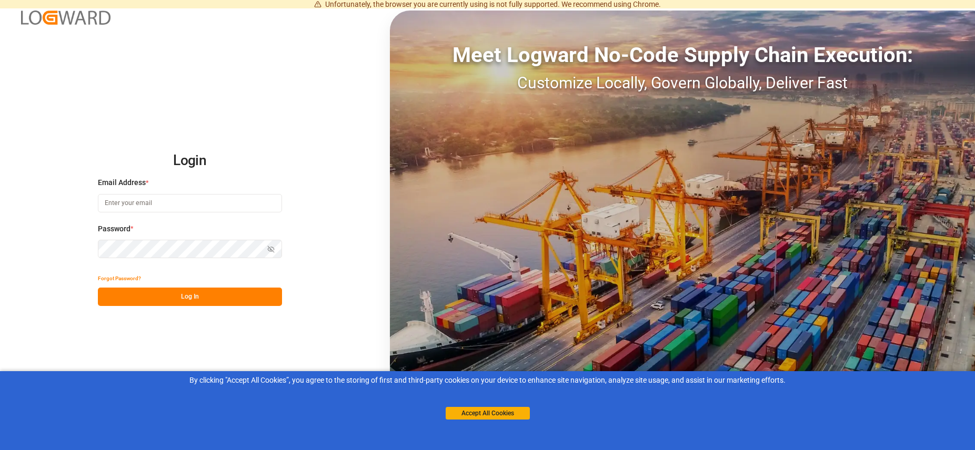 This screenshot has height=450, width=975. What do you see at coordinates (114, 229) in the screenshot?
I see `span: Password` at bounding box center [114, 229].